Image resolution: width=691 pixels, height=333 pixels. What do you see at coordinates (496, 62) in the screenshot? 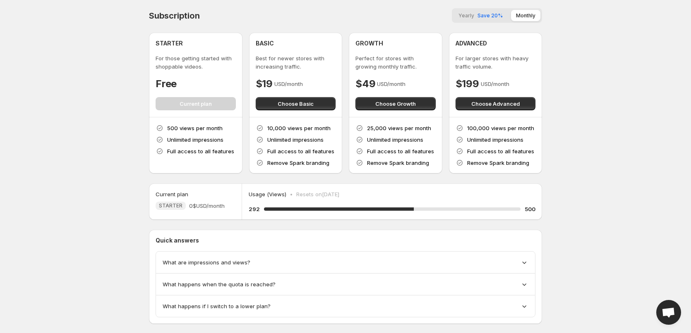
I see `p: For larger stores with heavy traffic volume.` at bounding box center [496, 62].